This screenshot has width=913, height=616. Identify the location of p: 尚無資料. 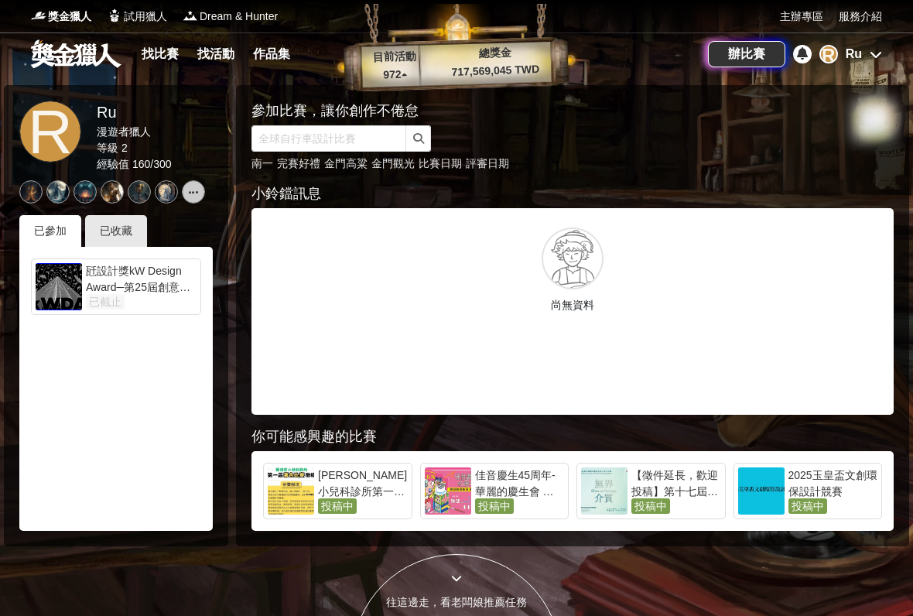
(572, 305).